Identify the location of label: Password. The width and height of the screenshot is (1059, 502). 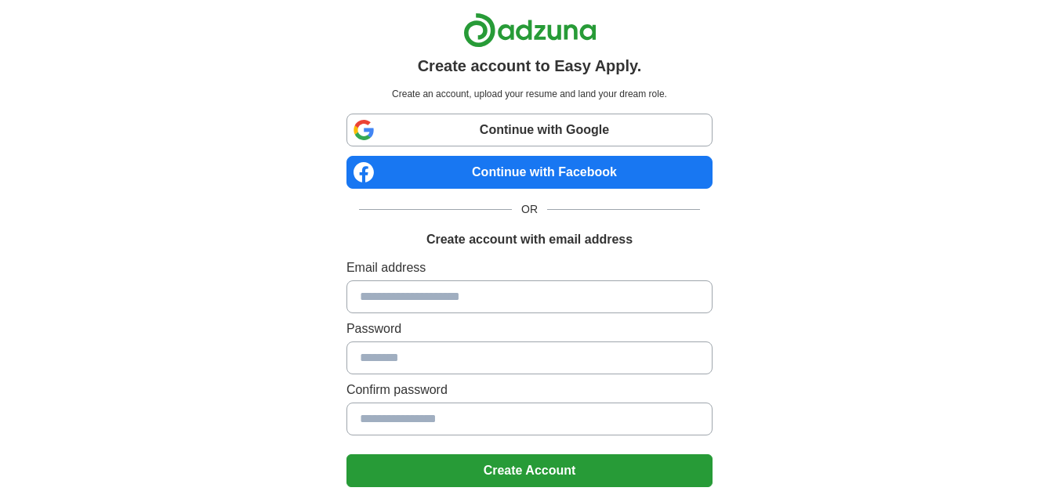
(529, 329).